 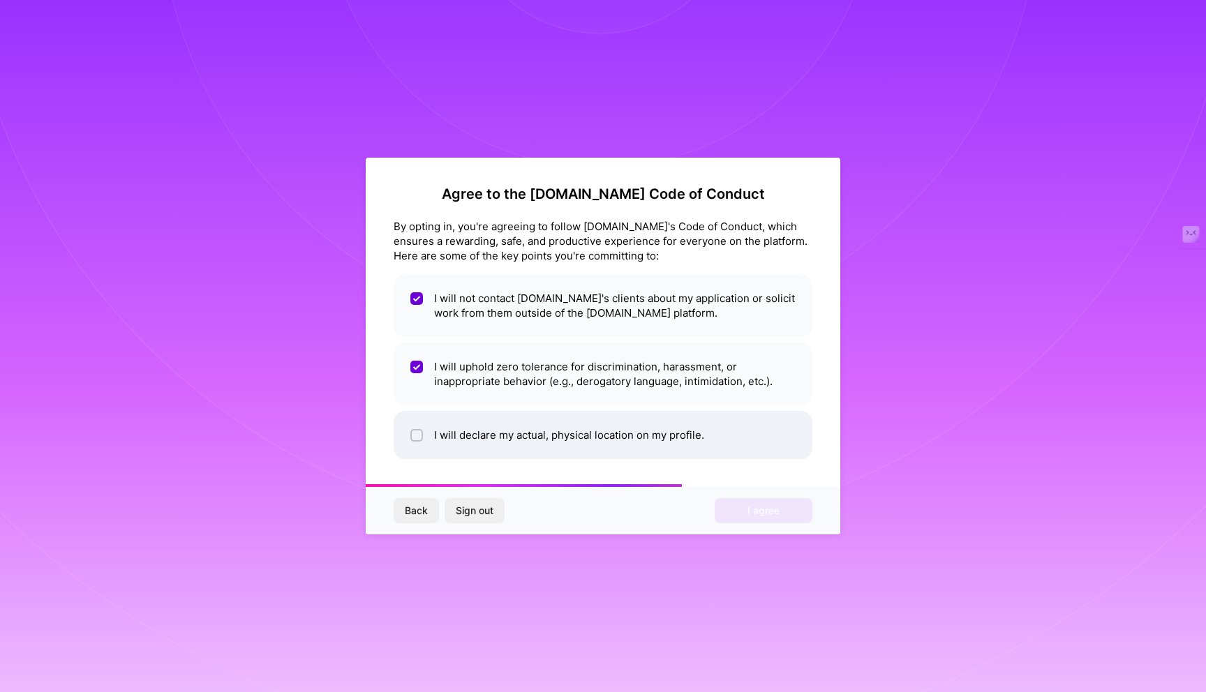 What do you see at coordinates (603, 435) in the screenshot?
I see `li: I will declare my actual, physical location on my profile.` at bounding box center [603, 435].